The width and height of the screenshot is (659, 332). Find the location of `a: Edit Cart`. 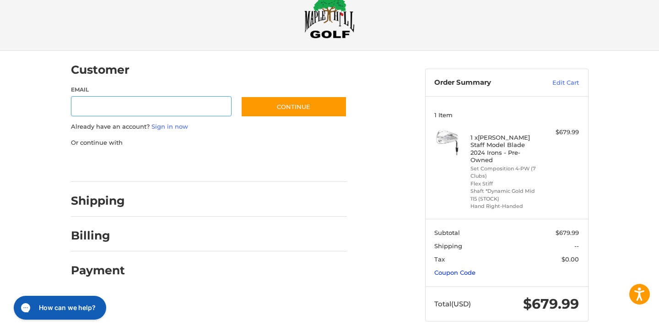

a: Edit Cart is located at coordinates (556, 83).